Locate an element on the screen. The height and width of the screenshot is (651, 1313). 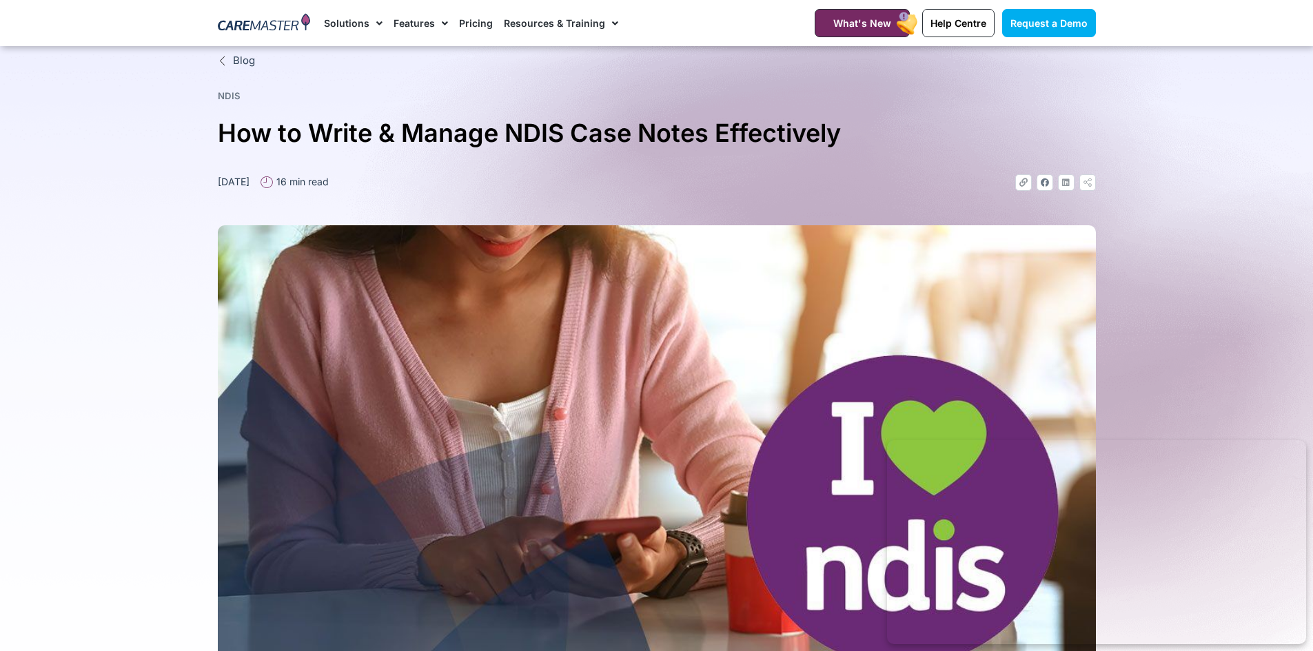
a: What's New is located at coordinates (862, 23).